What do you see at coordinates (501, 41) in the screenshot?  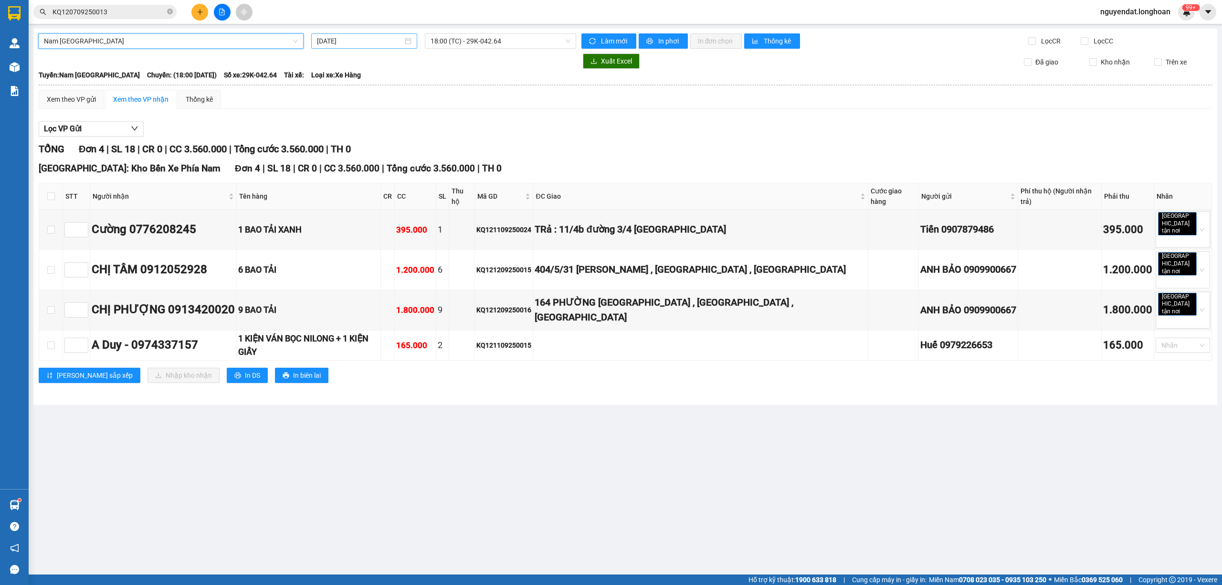 I see `span: 18:00 (TC) - 29K-042.64` at bounding box center [501, 41].